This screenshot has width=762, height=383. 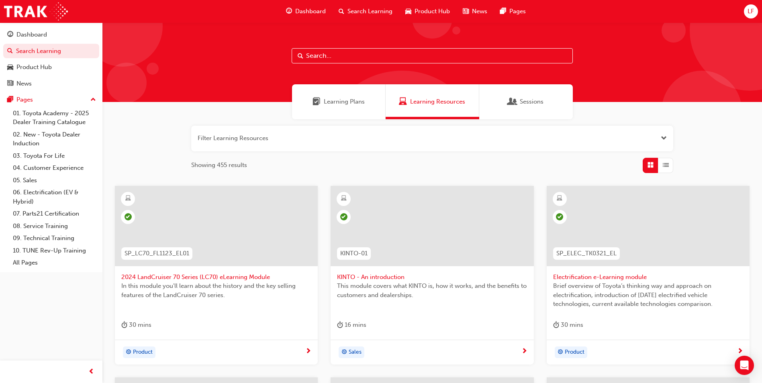 I want to click on a: car-iconProduct Hub, so click(x=428, y=11).